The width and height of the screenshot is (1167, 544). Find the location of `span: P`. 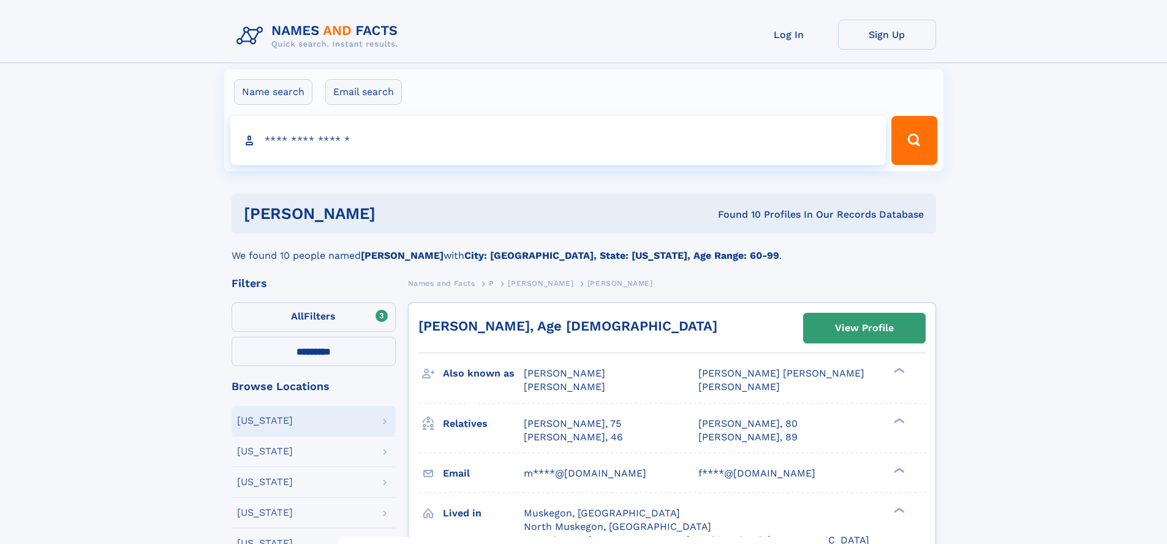

span: P is located at coordinates (491, 283).